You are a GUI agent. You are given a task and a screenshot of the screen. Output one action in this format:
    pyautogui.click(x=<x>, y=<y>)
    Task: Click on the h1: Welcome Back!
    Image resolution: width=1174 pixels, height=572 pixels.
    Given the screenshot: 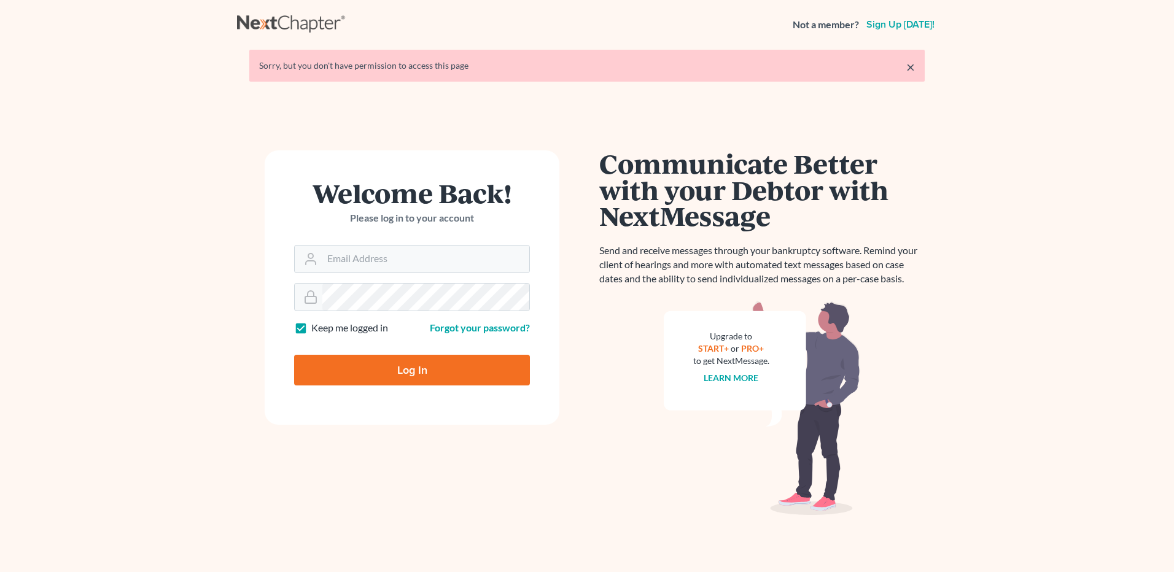 What is the action you would take?
    pyautogui.click(x=412, y=193)
    